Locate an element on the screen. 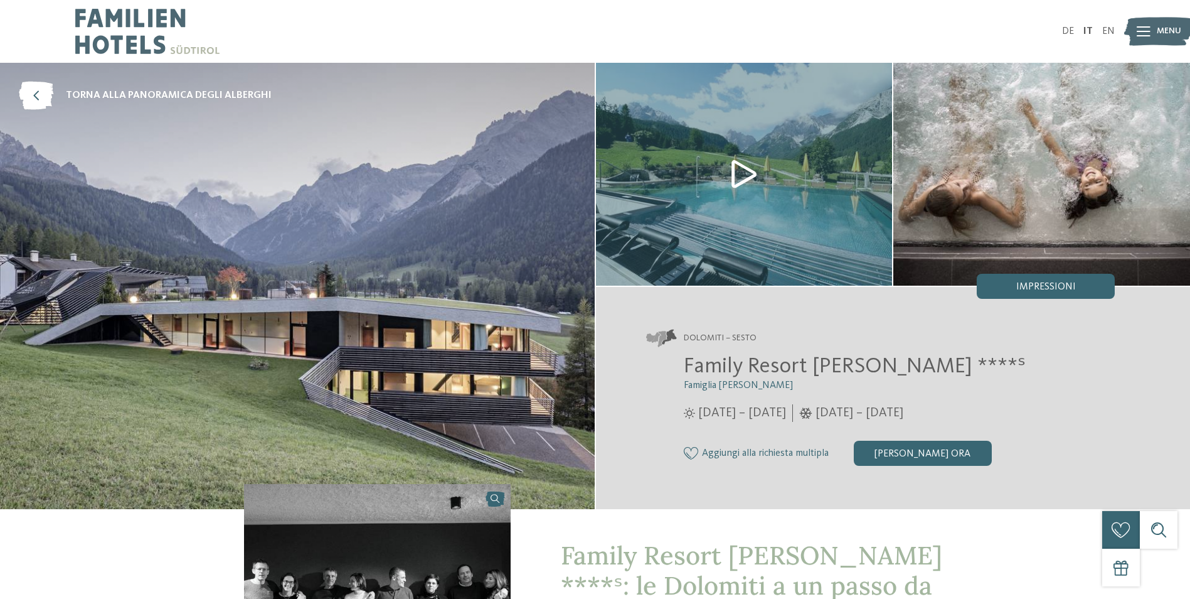  a: IT is located at coordinates (1088, 31).